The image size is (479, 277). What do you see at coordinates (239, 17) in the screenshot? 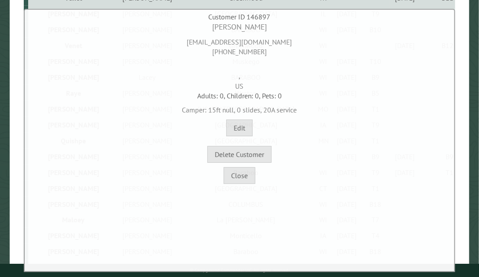
I see `div: Customer ID 146897` at bounding box center [239, 17].